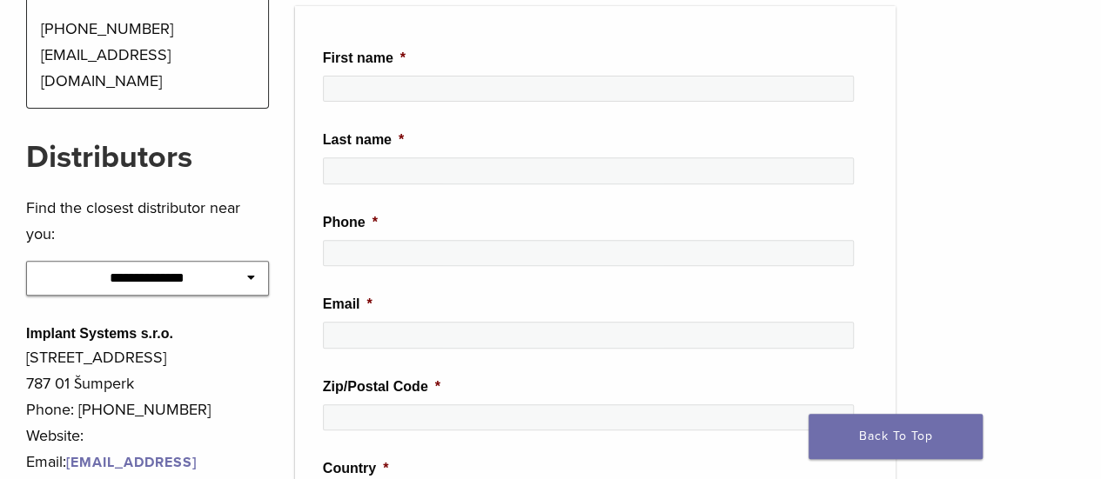 The image size is (1101, 479). I want to click on label: First name, so click(364, 58).